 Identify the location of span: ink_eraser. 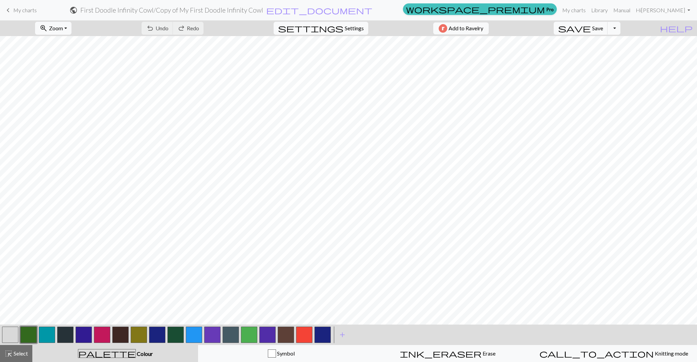
(441, 353).